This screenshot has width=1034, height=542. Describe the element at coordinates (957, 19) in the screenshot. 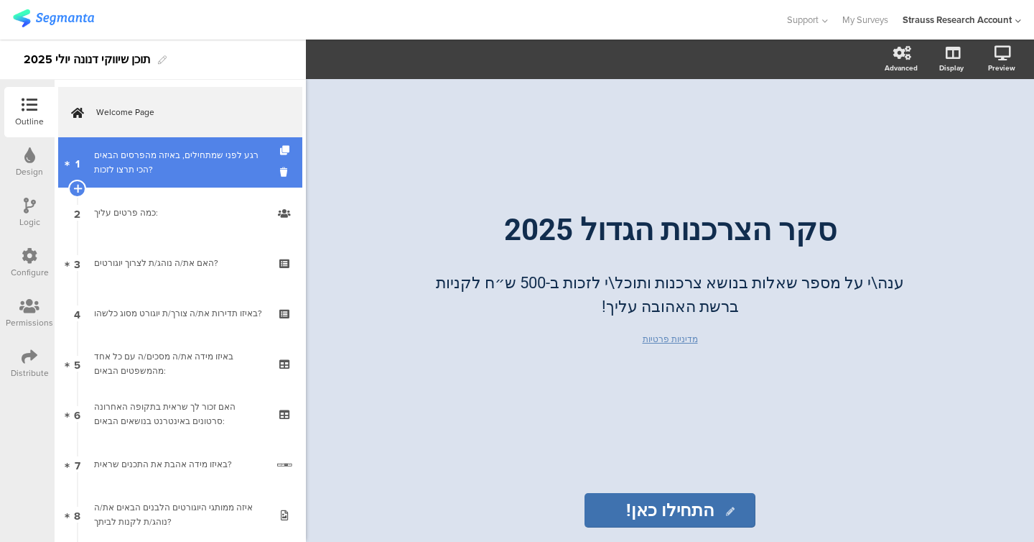

I see `div: Strauss Research Account` at that location.